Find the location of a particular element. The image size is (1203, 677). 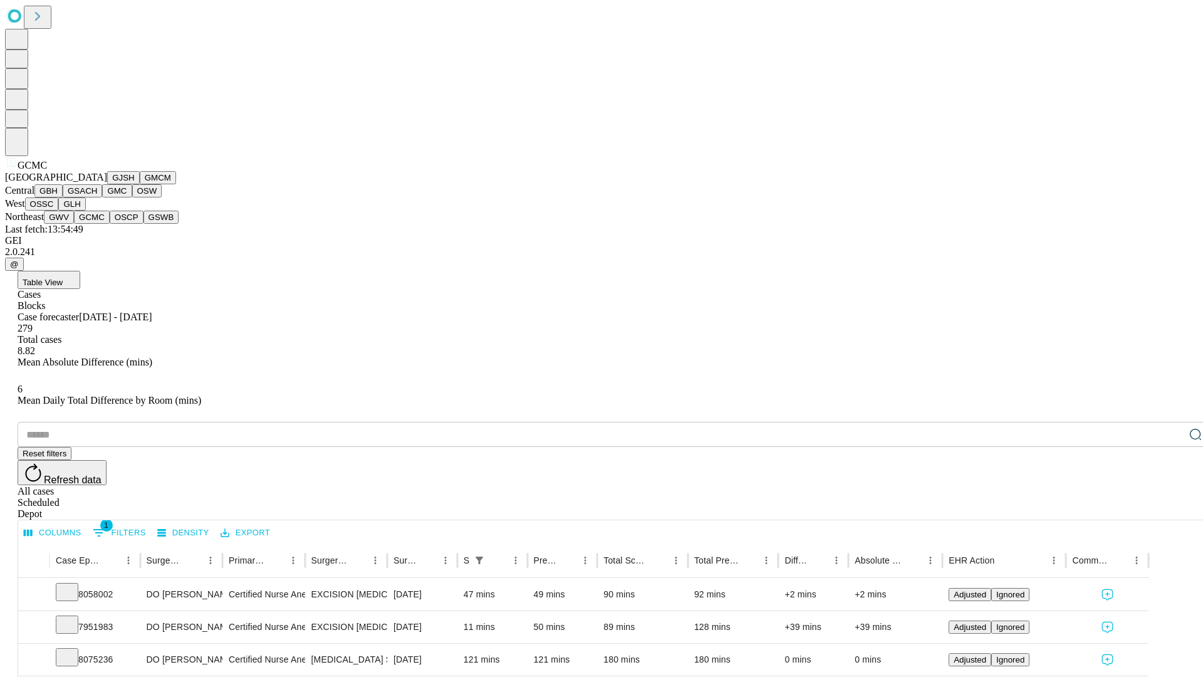

div: 11 mins is located at coordinates (493, 627).